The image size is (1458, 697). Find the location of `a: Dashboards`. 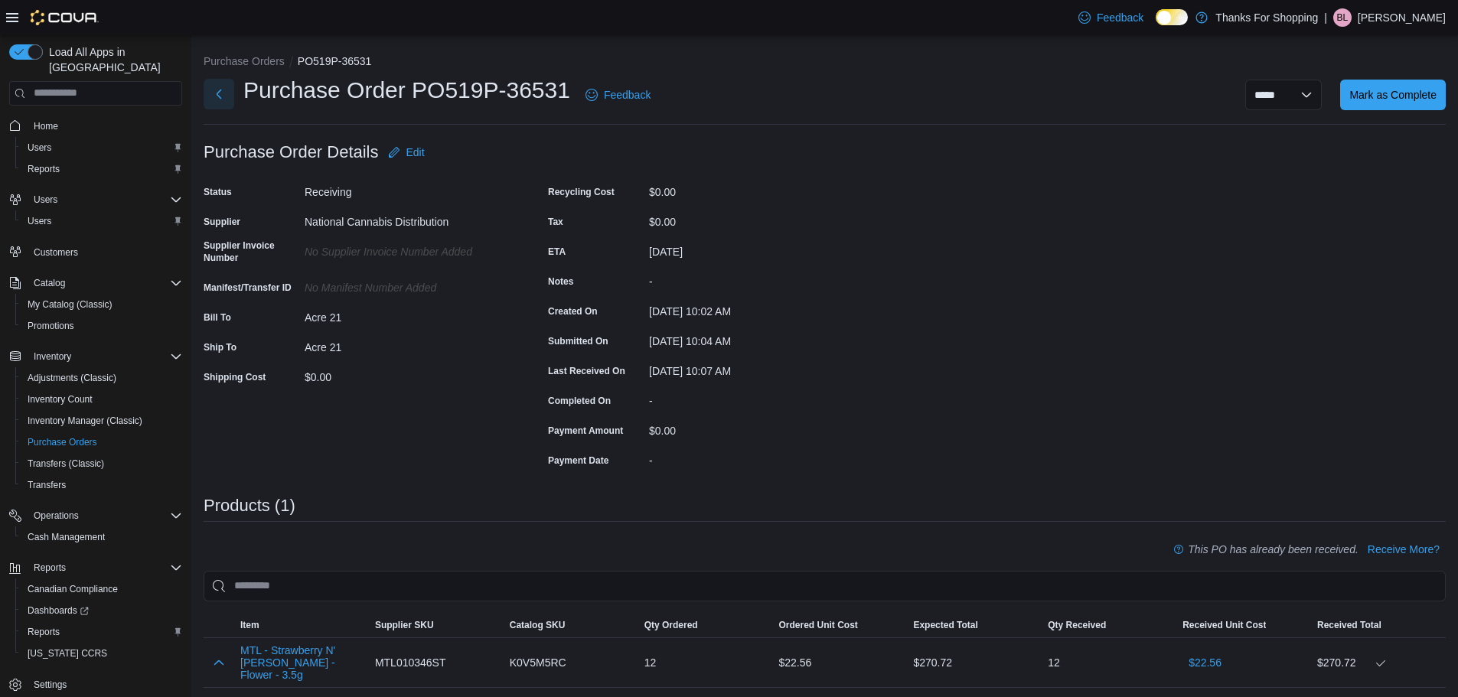

a: Dashboards is located at coordinates (102, 611).